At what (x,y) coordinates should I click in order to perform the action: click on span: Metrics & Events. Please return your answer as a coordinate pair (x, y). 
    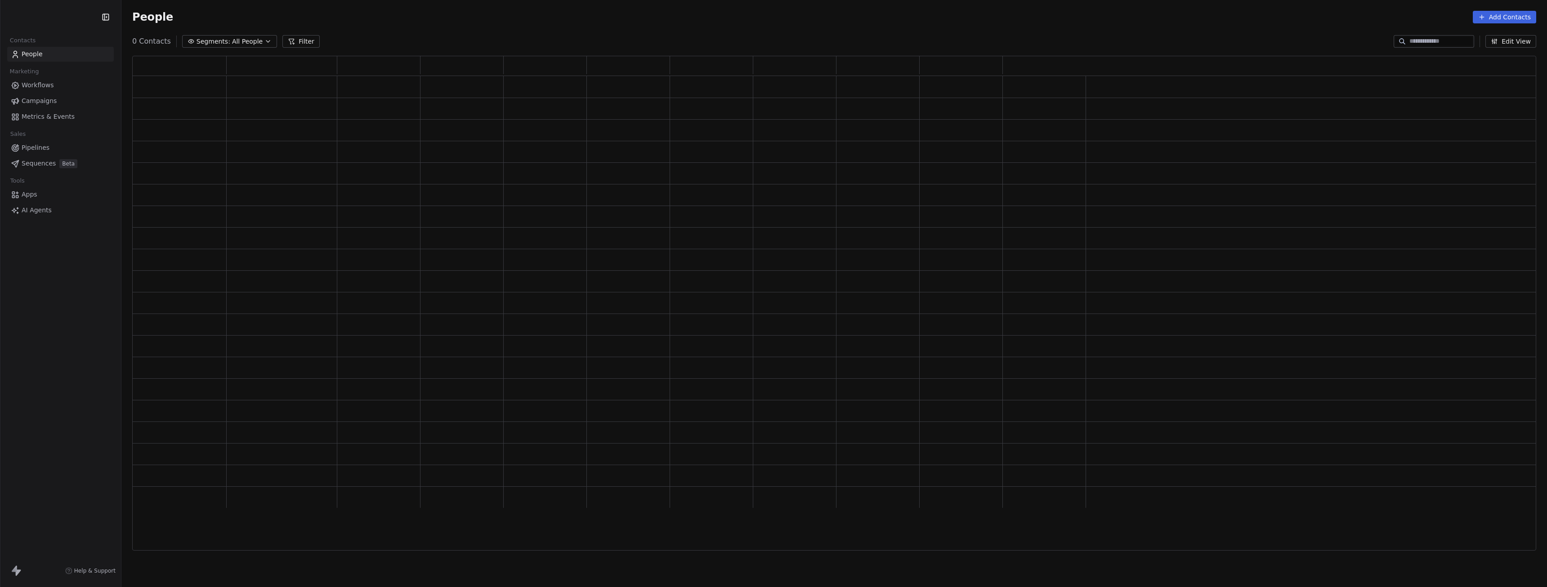
    Looking at the image, I should click on (48, 116).